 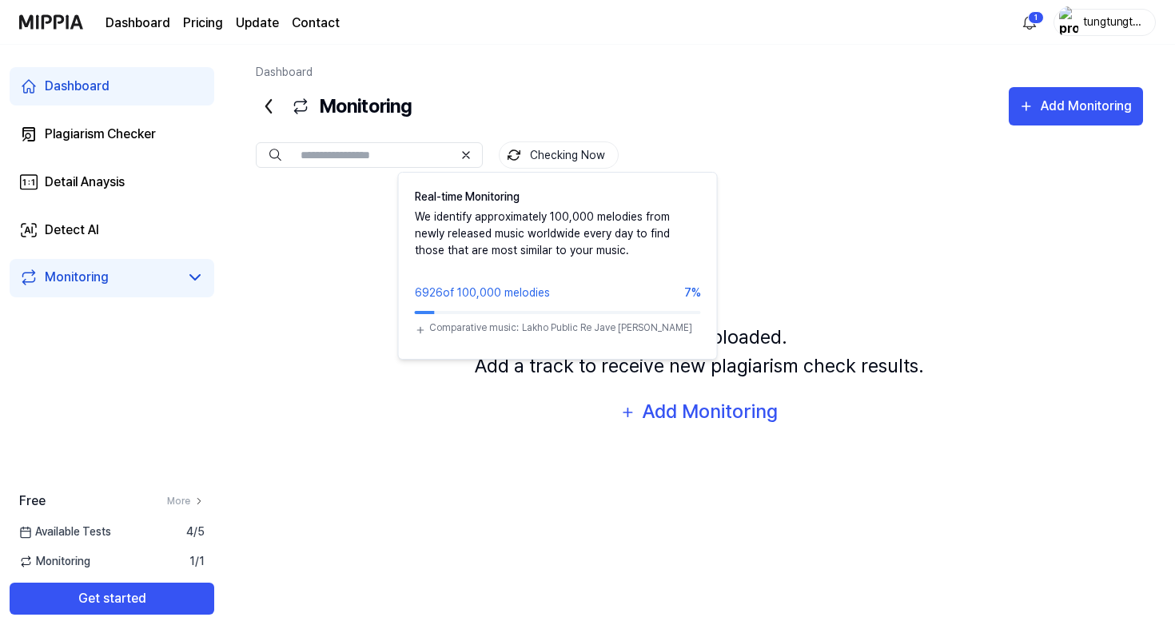 I want to click on button: 알림1, so click(x=1029, y=22).